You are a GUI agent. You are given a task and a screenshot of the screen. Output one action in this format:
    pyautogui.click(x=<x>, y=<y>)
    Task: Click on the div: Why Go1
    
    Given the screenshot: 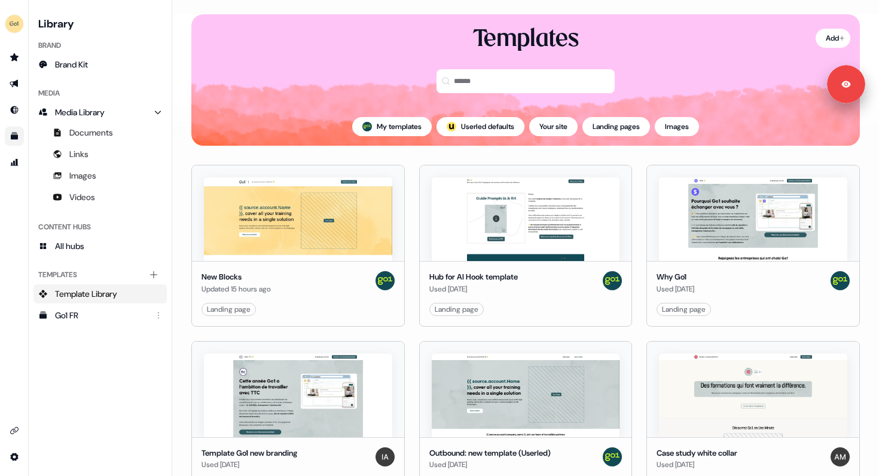 What is the action you would take?
    pyautogui.click(x=675, y=277)
    